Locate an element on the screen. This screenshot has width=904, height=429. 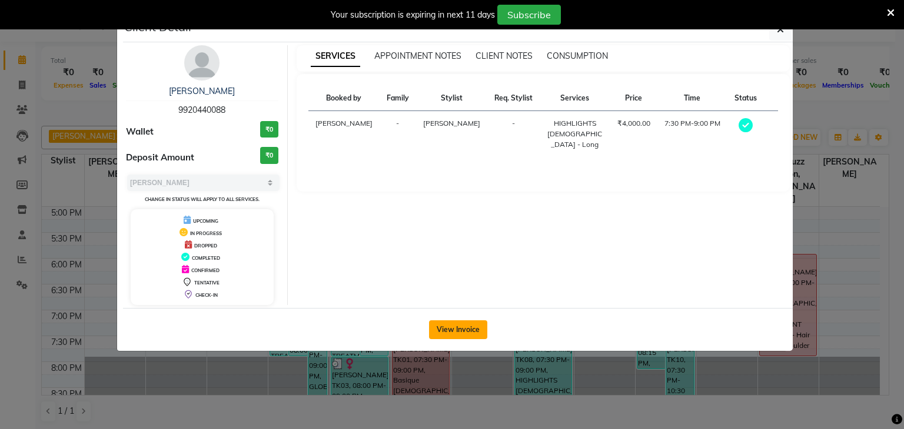
span: IN PROGRESS is located at coordinates (206, 234).